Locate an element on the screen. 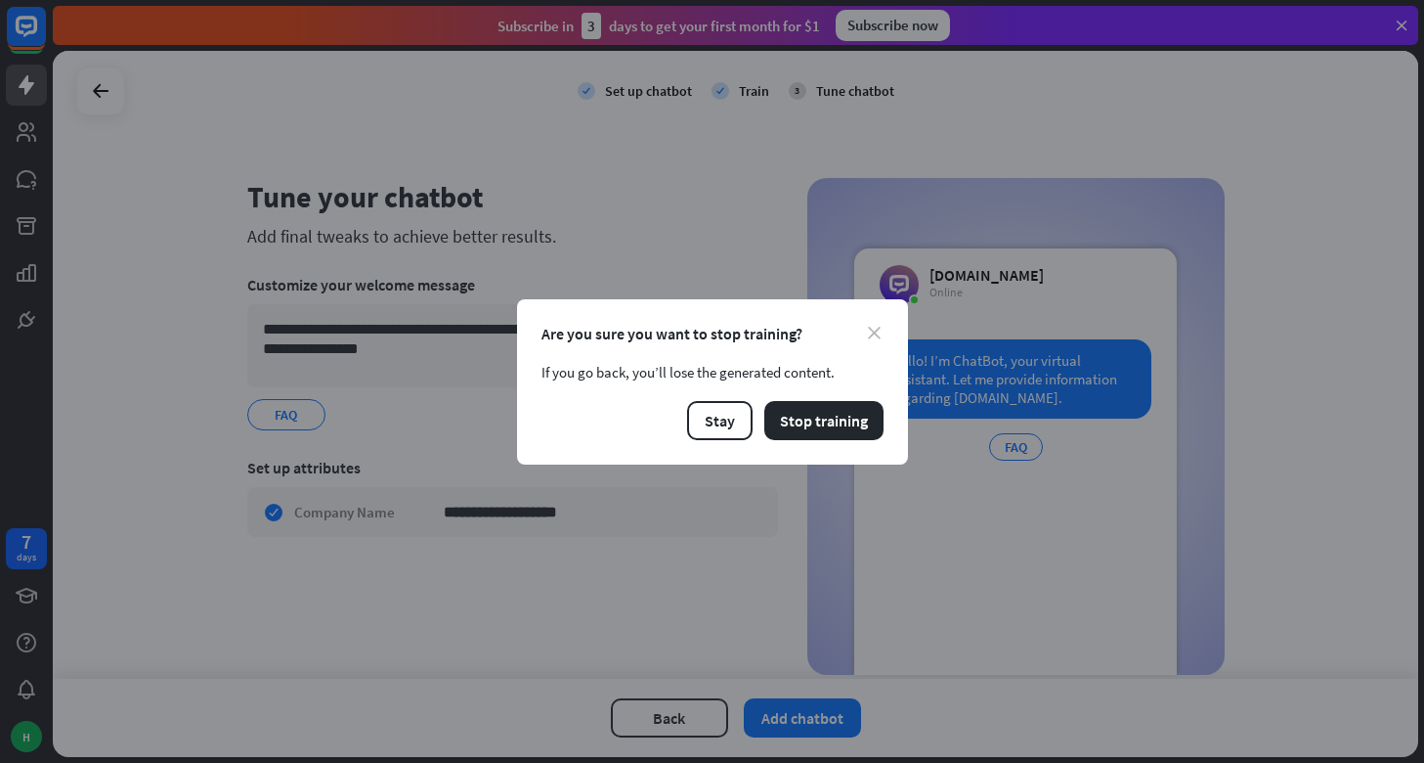 This screenshot has height=763, width=1424. div: If you go back, you’ll lose the generated content. is located at coordinates (713, 371).